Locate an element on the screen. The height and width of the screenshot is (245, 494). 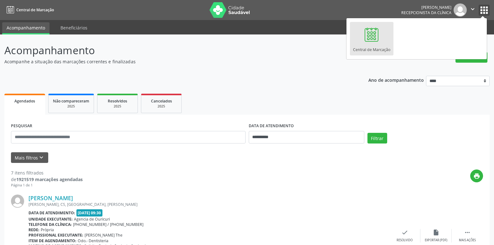
b: Profissional executante: is located at coordinates (56, 235).